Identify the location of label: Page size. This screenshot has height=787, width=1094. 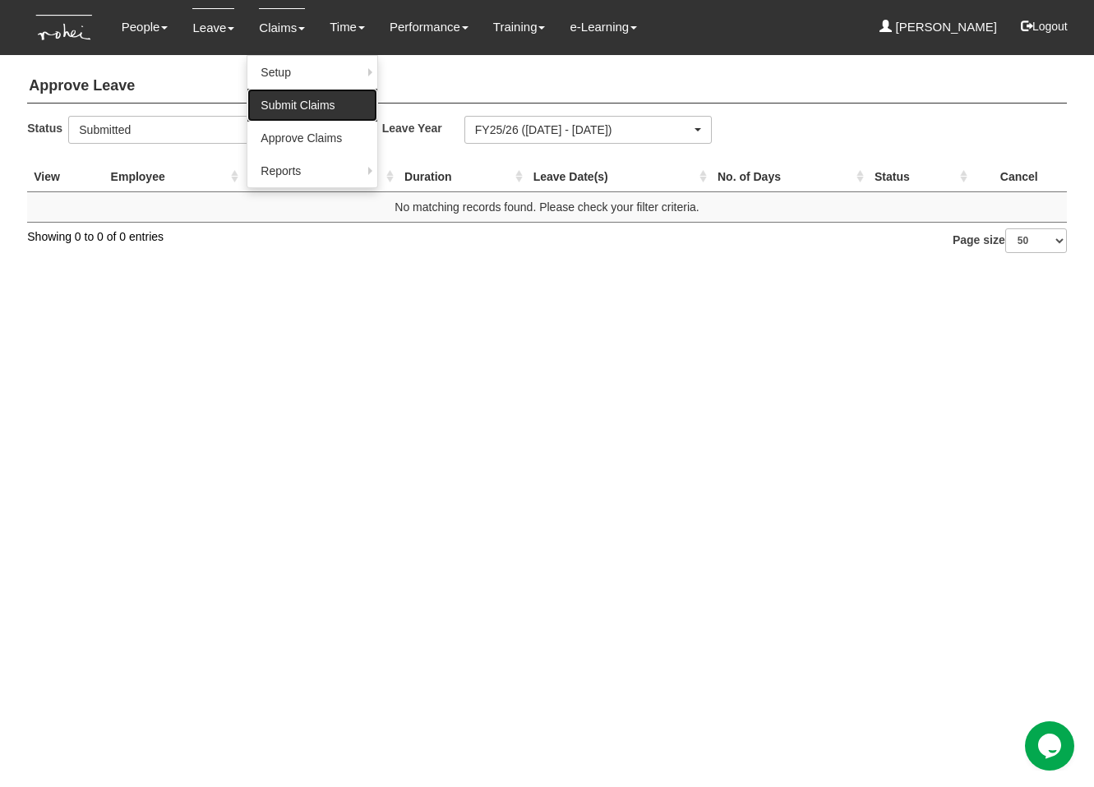
(1009, 241).